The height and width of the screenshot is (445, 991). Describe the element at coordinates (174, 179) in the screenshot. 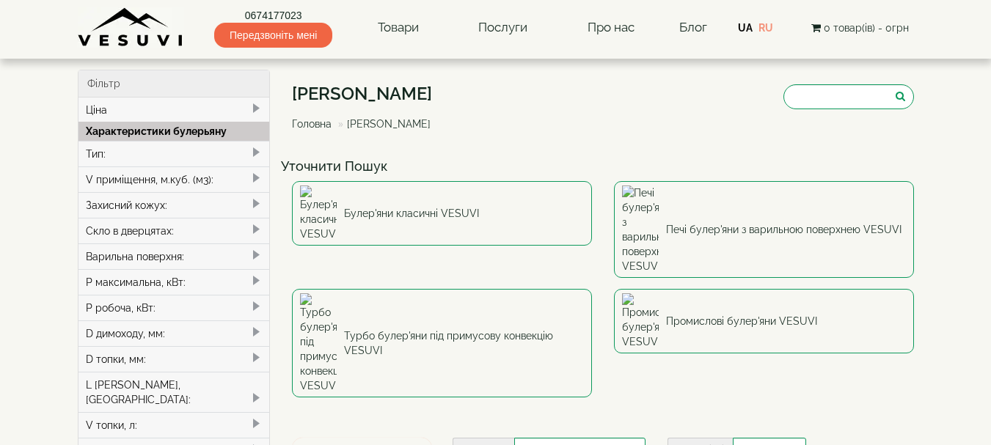

I see `div: V приміщення, м.куб. (м3):` at that location.